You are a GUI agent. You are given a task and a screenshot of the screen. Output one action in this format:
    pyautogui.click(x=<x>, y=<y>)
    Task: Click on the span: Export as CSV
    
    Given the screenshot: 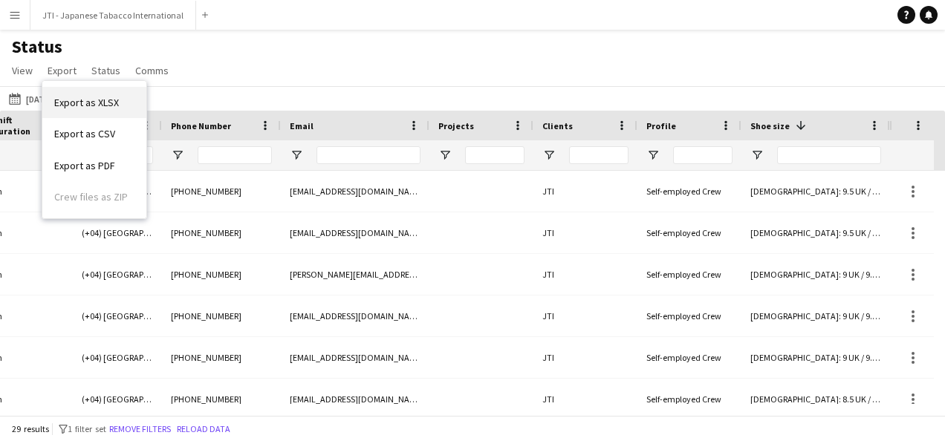 What is the action you would take?
    pyautogui.click(x=85, y=134)
    